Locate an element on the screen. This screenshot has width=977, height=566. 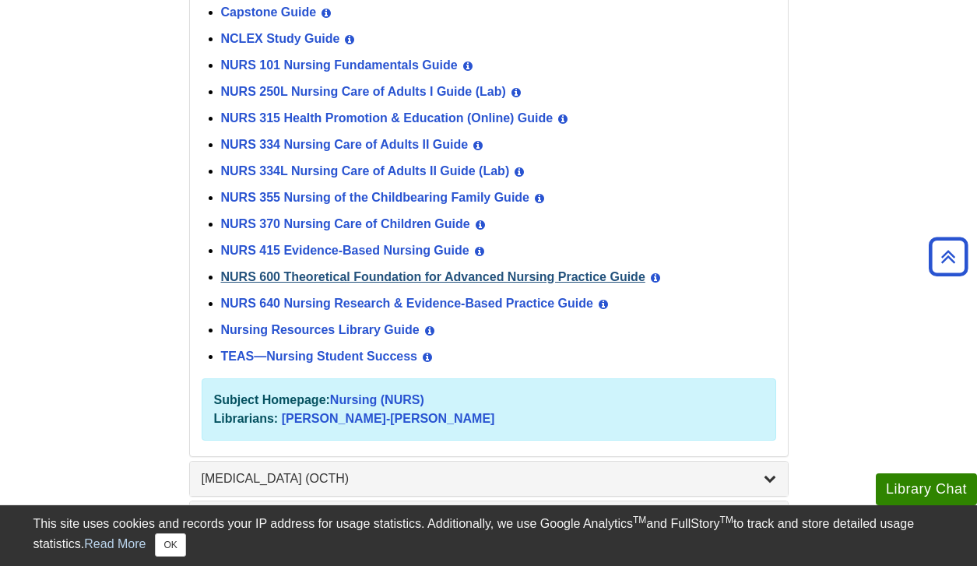
a: NURS 370 Nursing Care of Children Guide is located at coordinates (346, 224).